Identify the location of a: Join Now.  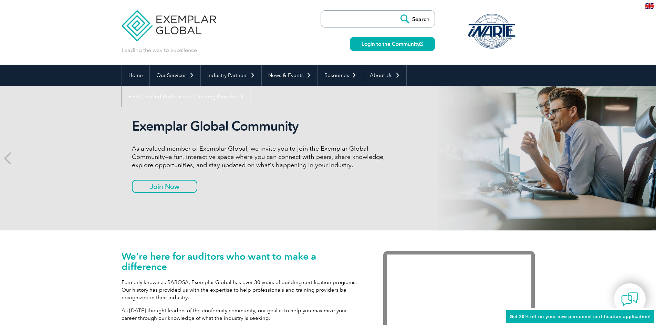
(165, 187).